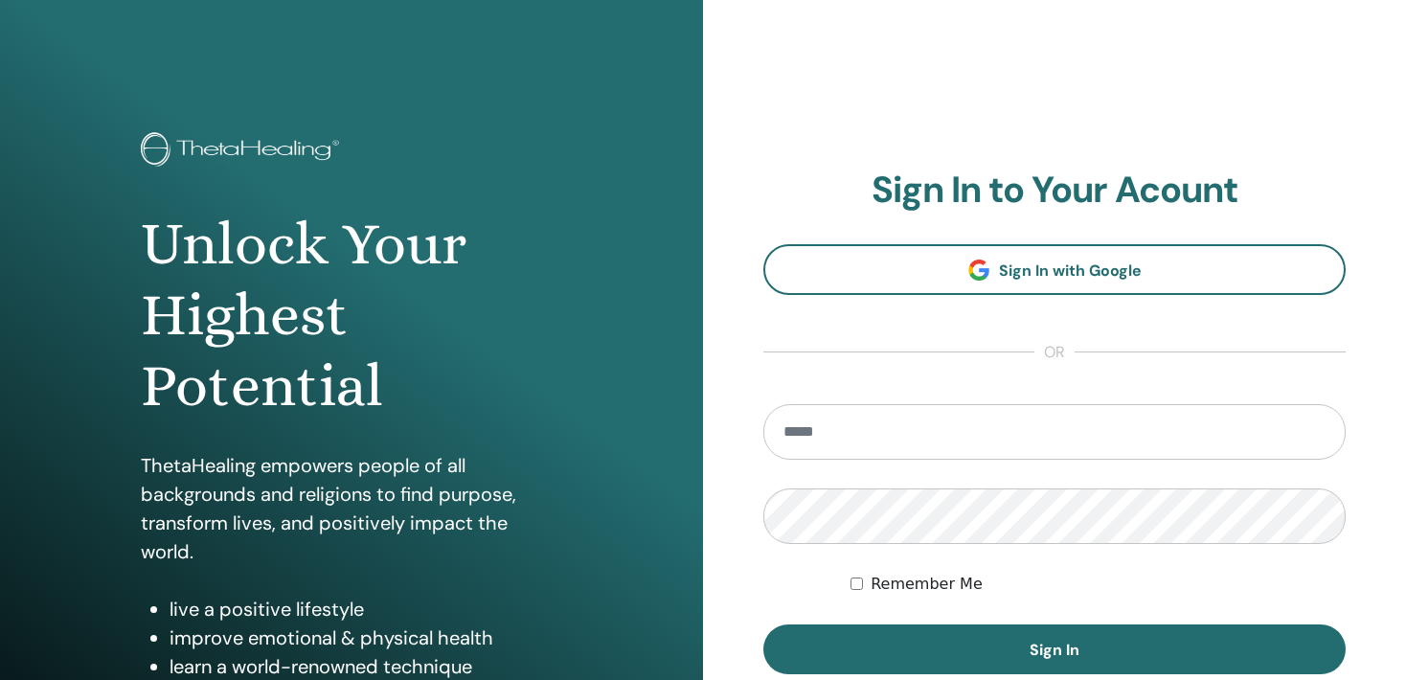  Describe the element at coordinates (1070, 270) in the screenshot. I see `span: Sign In with Google` at that location.